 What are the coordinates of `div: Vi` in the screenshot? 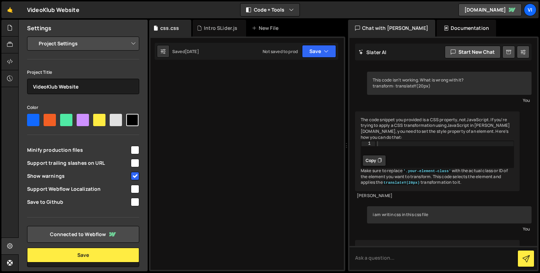 It's located at (530, 10).